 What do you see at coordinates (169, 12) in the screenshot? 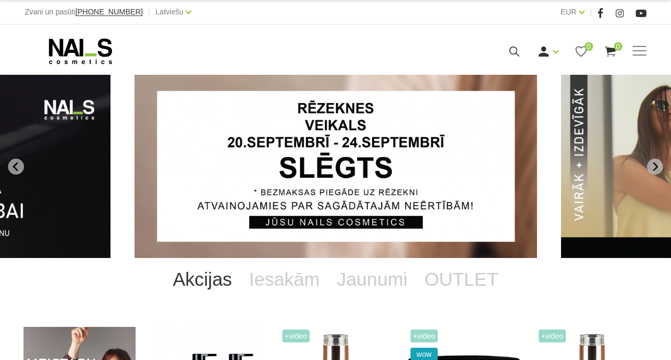
I see `a: Latviešu` at bounding box center [169, 12].